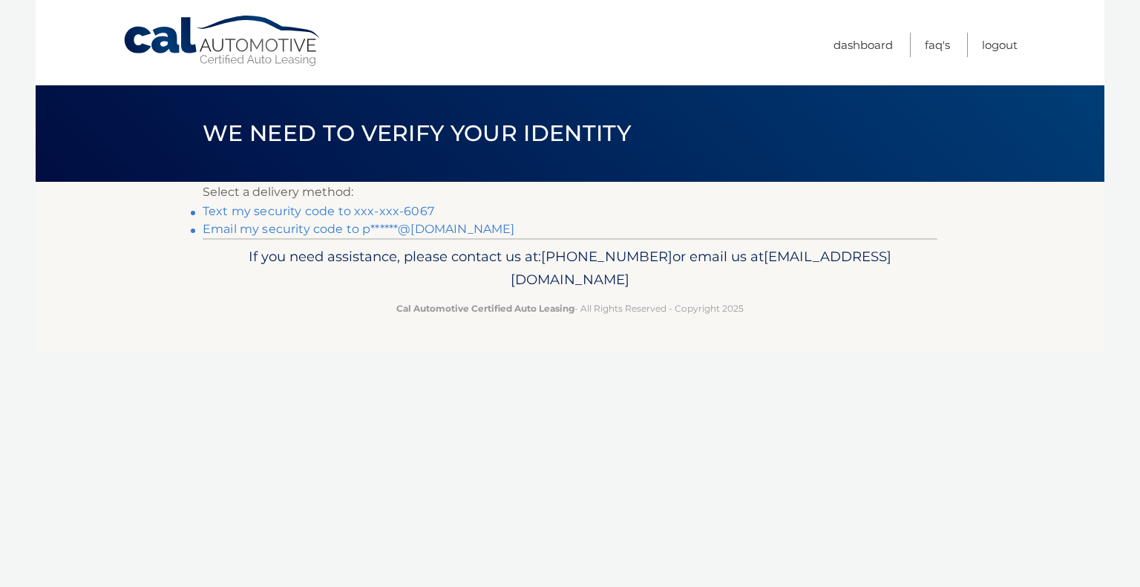 Image resolution: width=1140 pixels, height=587 pixels. What do you see at coordinates (416, 133) in the screenshot?
I see `span: We need to verify your identity` at bounding box center [416, 133].